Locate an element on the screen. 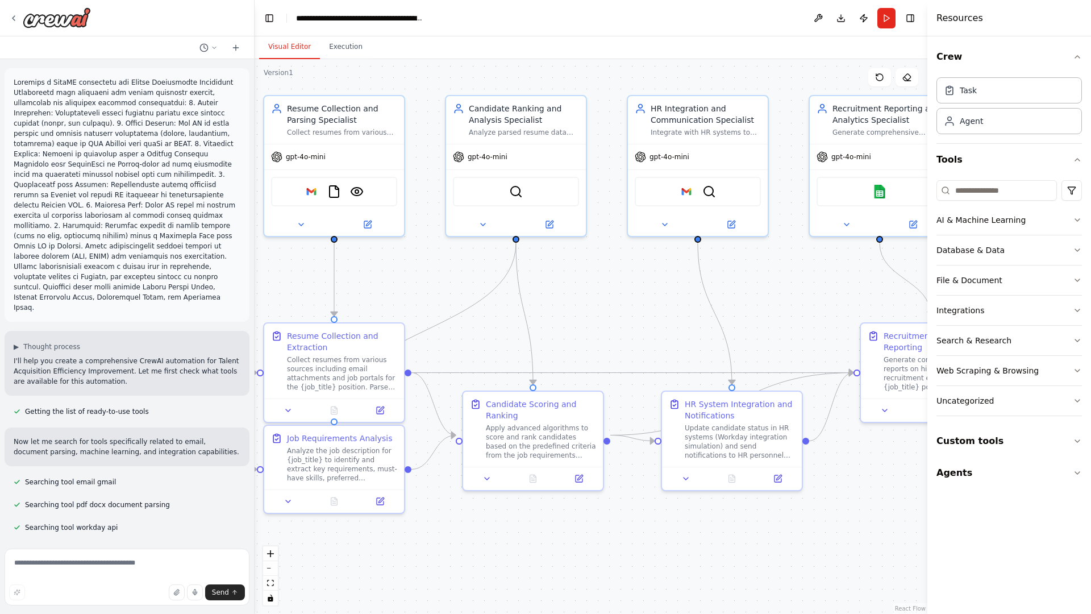 The height and width of the screenshot is (614, 1091). div: Resume Collection and Parsing SpecialistCollect resumes from various sources including email atta... is located at coordinates (334, 166).